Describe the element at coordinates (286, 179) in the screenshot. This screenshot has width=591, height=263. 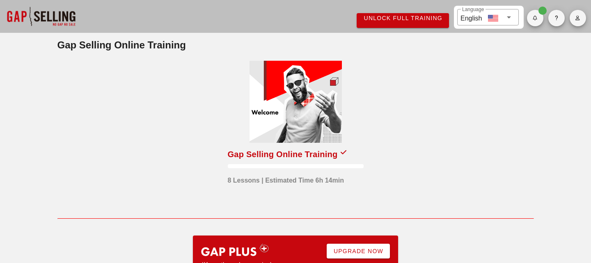
I see `div: 8 Lessons | Estimated Time 6h 14min` at that location.